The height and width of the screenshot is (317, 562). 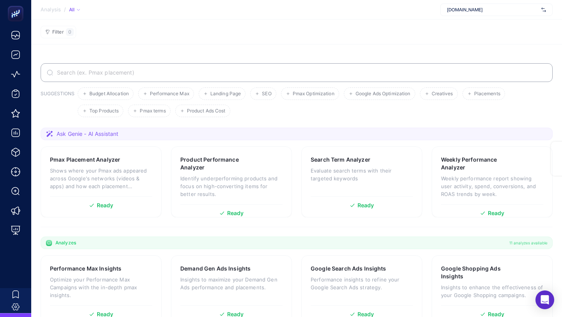 What do you see at coordinates (362, 284) in the screenshot?
I see `p: Performance insights to refine your Google Search Ads strategy.` at bounding box center [362, 284].